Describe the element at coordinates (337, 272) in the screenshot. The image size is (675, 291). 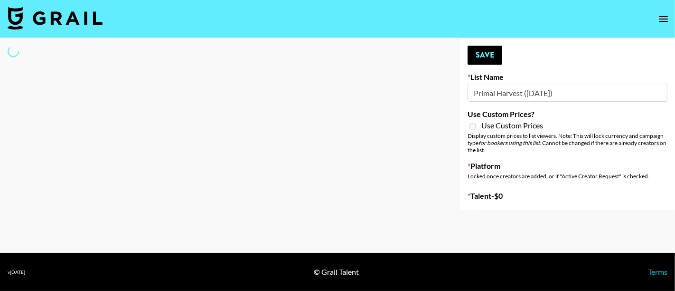
I see `div: © Grail Talent` at that location.